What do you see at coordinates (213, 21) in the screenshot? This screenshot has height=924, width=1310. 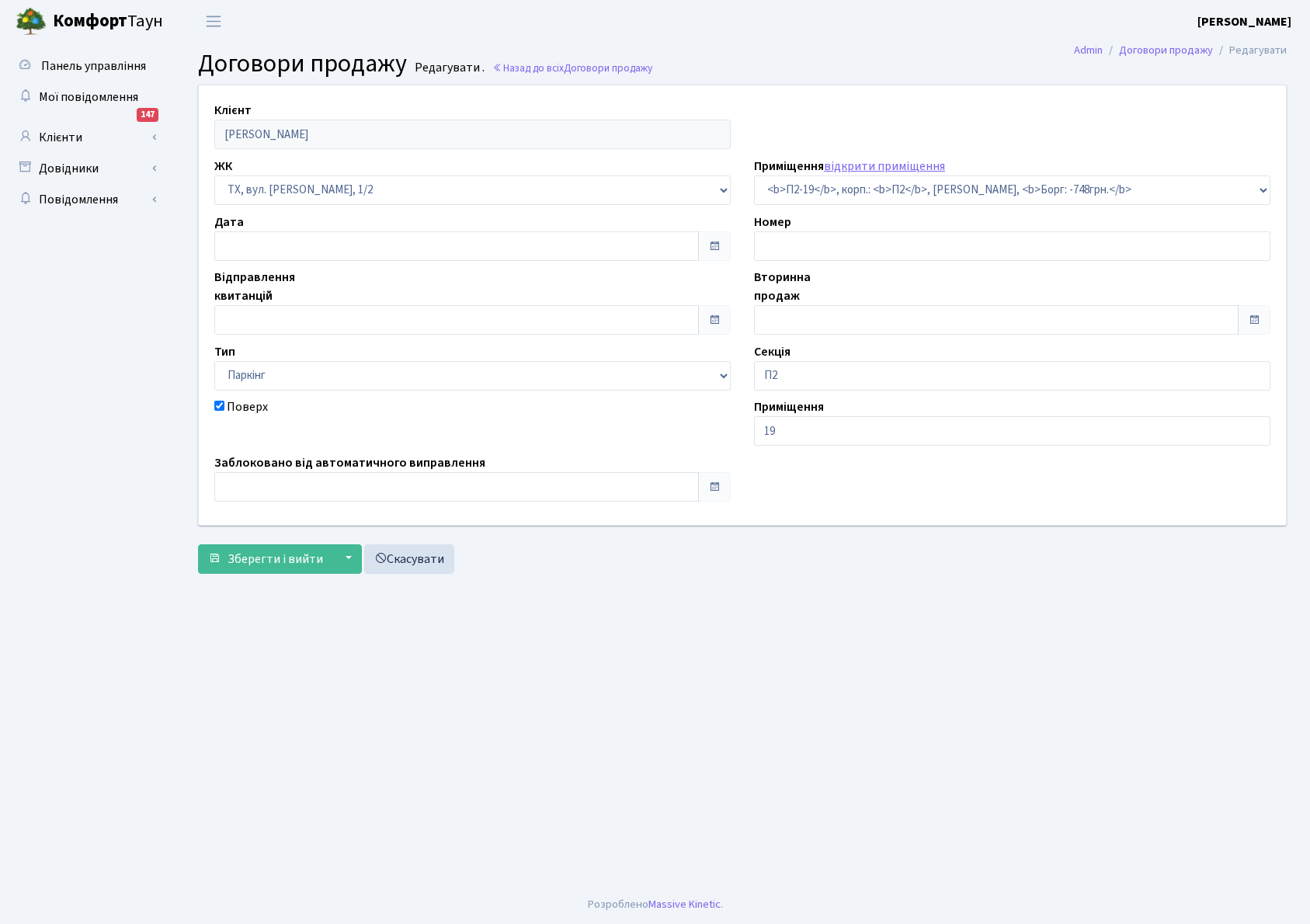 I see `button: Переключити навігацію` at bounding box center [213, 21].